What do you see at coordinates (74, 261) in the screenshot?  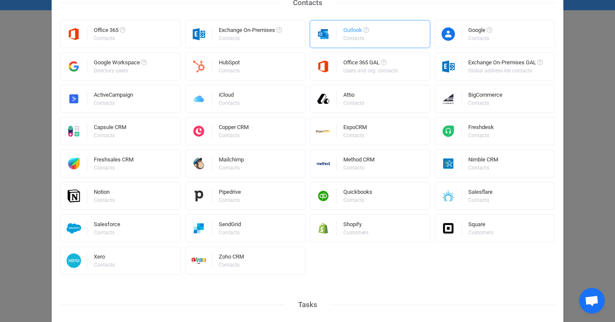 I see `img: xero.png` at bounding box center [74, 261].